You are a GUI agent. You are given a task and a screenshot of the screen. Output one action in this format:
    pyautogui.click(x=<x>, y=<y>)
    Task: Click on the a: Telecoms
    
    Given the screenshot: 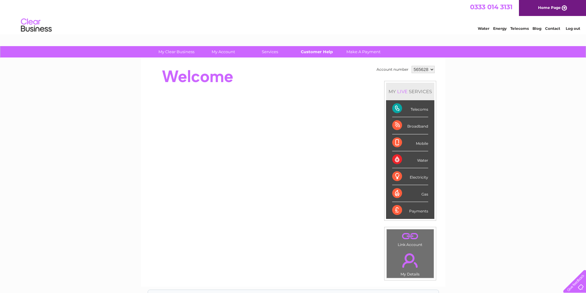 What is the action you would take?
    pyautogui.click(x=520, y=28)
    